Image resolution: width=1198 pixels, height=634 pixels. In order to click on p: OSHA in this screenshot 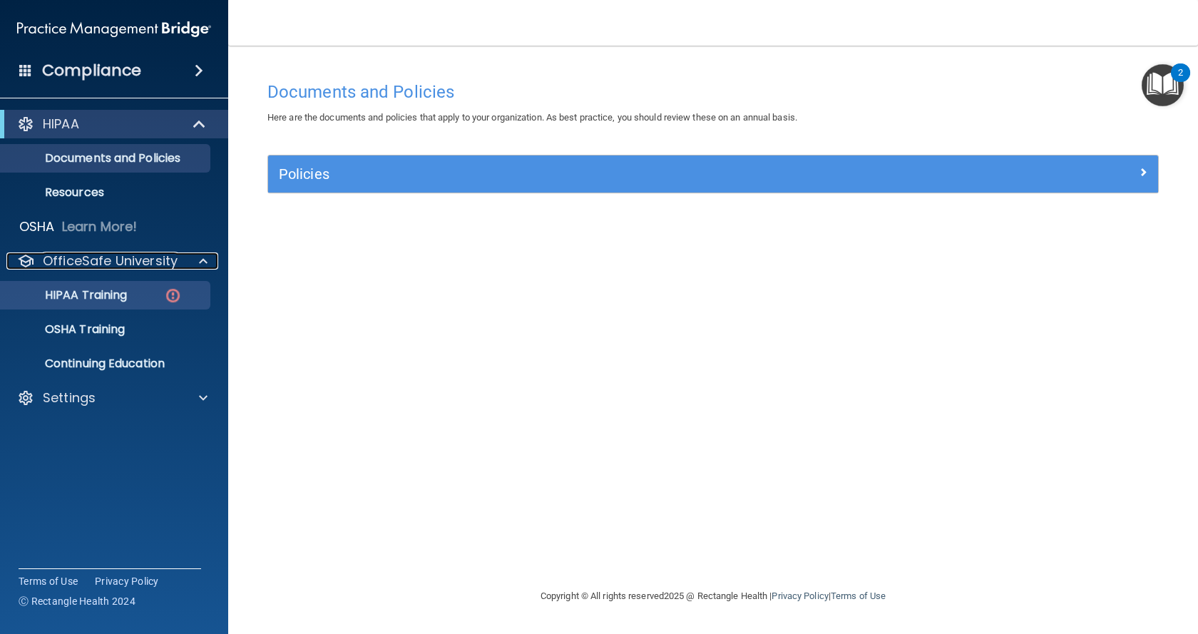, I will do `click(37, 227)`.